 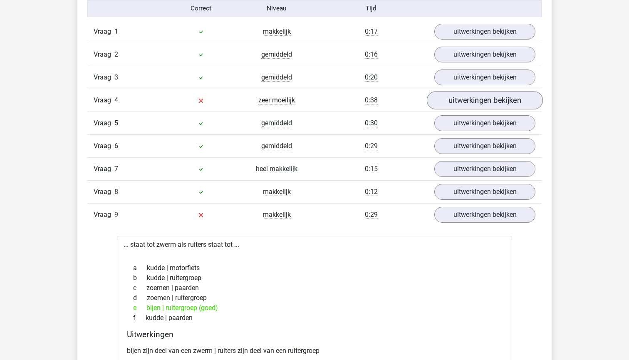 I want to click on div: zoemen | paarden, so click(x=314, y=288).